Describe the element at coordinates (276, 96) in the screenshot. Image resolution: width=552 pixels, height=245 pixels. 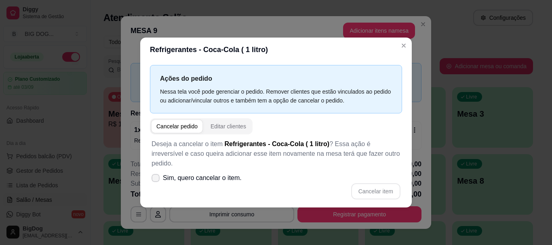
I see `div: Nessa tela você pode gerenciar o pedido. Remover clientes que estão vinculados ao pedido ou adici...` at that location.